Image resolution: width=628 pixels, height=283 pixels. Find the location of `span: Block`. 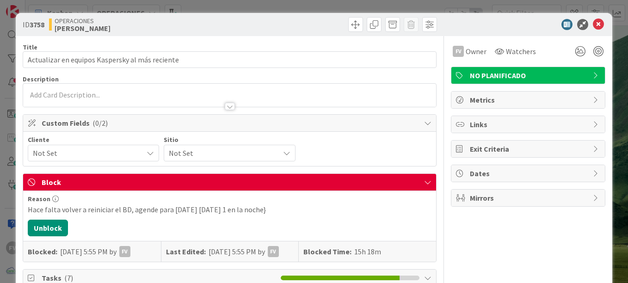

span: Block is located at coordinates (230, 182).